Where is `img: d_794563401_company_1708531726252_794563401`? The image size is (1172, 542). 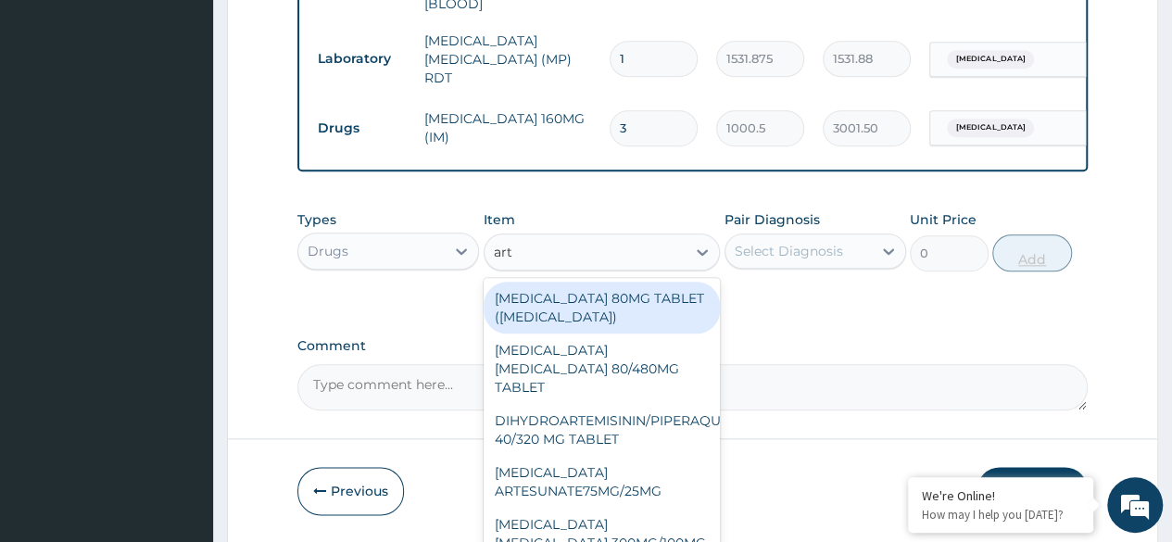 img: d_794563401_company_1708531726252_794563401 is located at coordinates (55, 116).